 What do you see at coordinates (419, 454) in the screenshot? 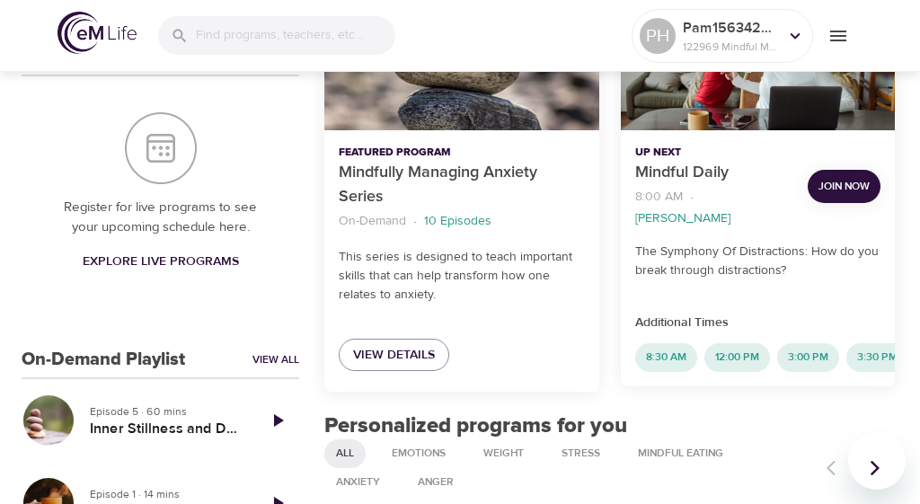
I see `div: Emotions` at bounding box center [419, 454].